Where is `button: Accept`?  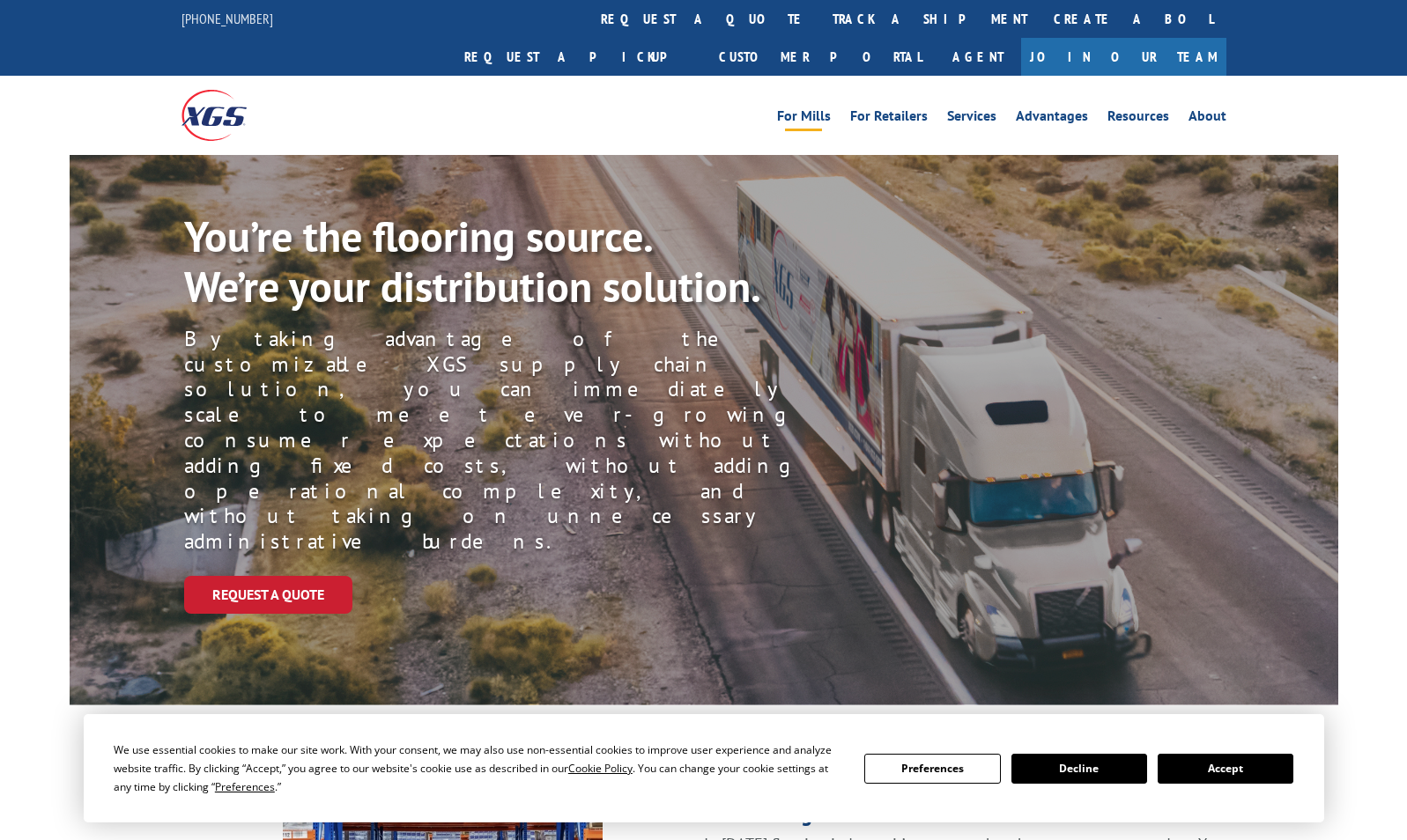 button: Accept is located at coordinates (1225, 769).